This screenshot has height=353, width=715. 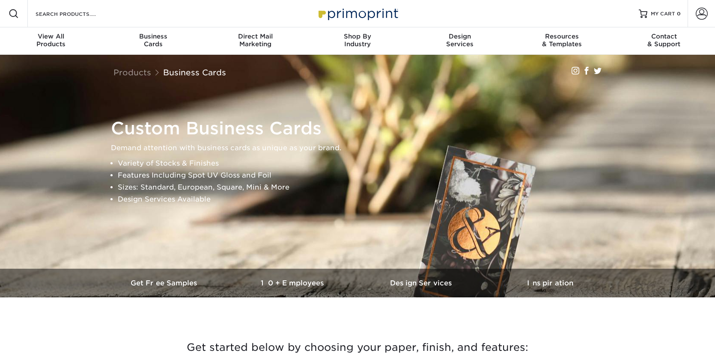 I want to click on div: Services, so click(x=460, y=40).